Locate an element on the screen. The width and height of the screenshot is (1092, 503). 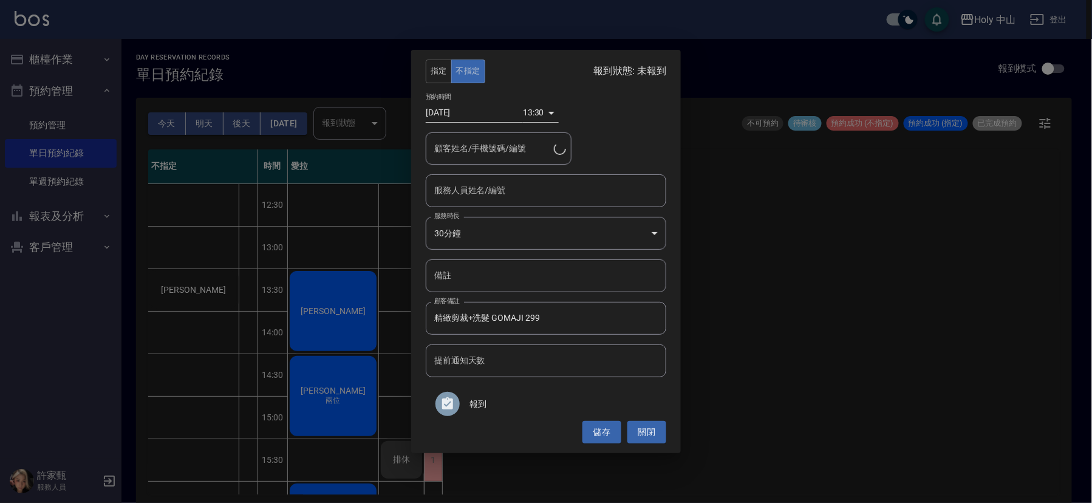
button: 關閉 is located at coordinates (647, 432).